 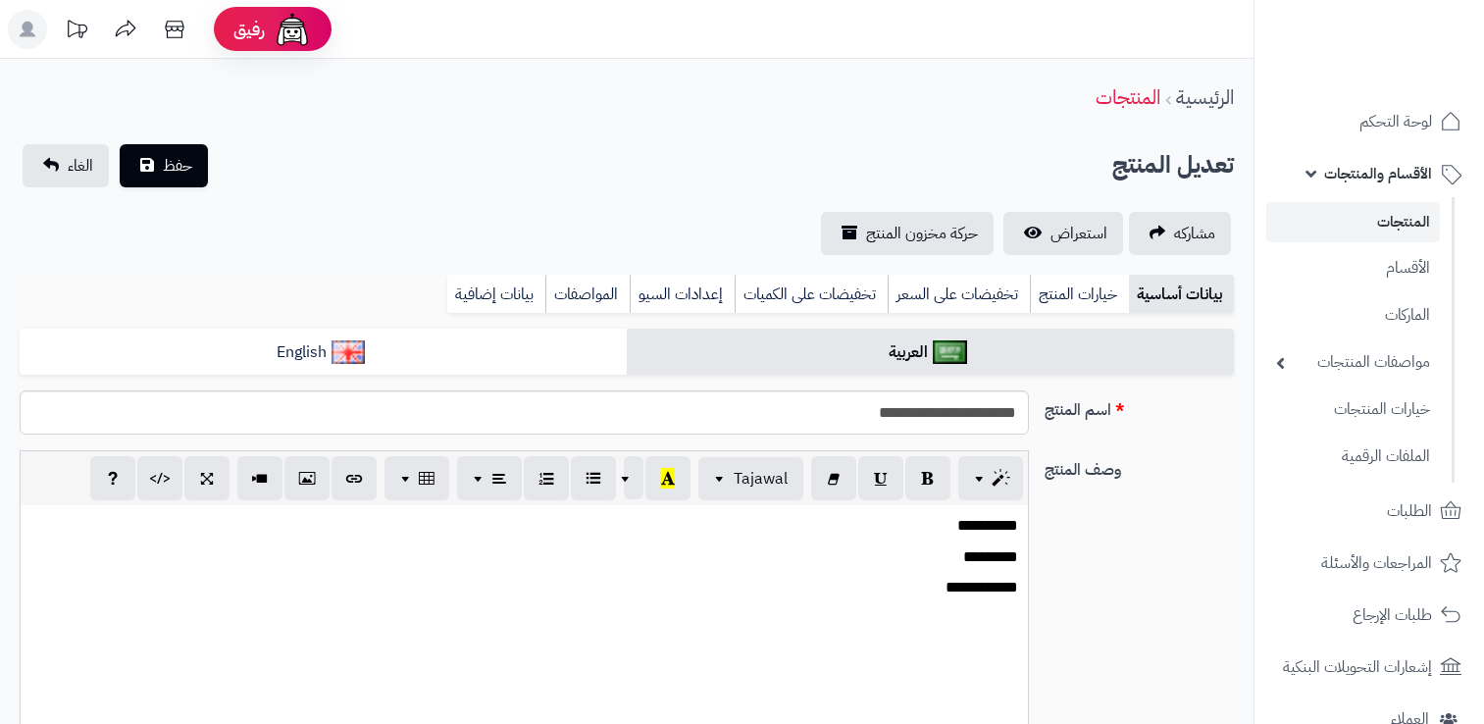 What do you see at coordinates (1079, 233) in the screenshot?
I see `span: استعراض` at bounding box center [1079, 233].